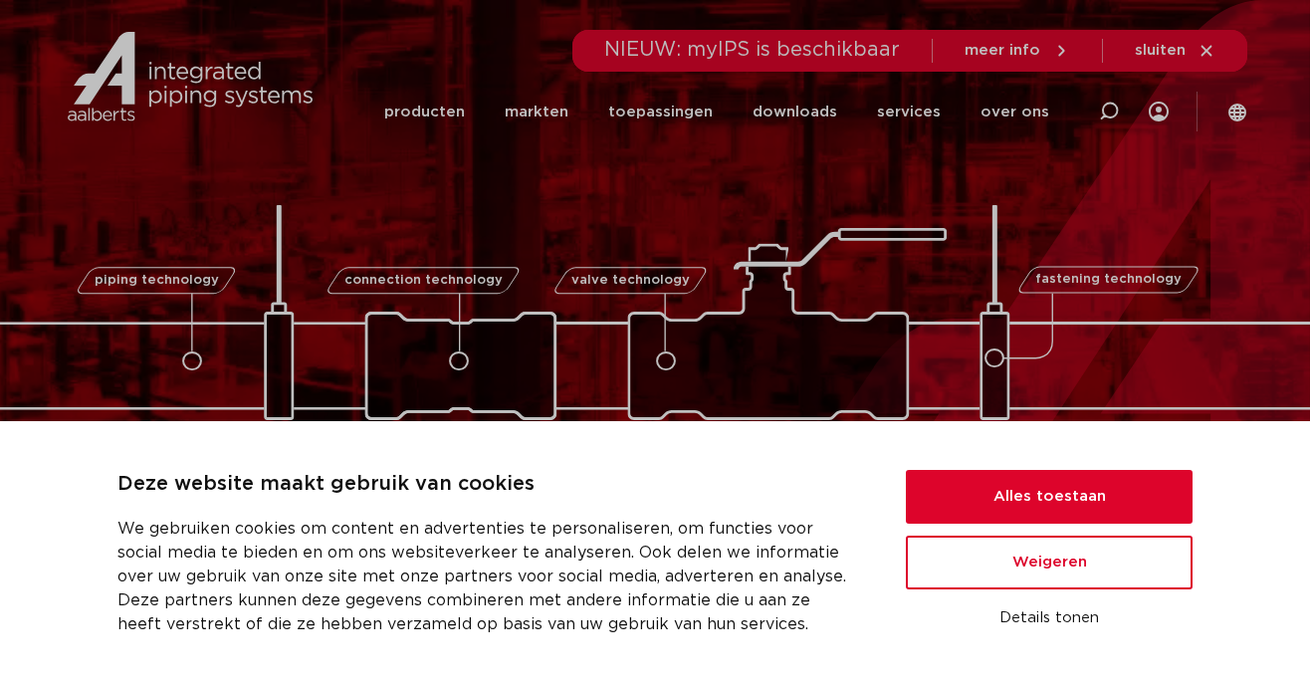  I want to click on span: NIEUW: myIPS is beschikbaar, so click(751, 50).